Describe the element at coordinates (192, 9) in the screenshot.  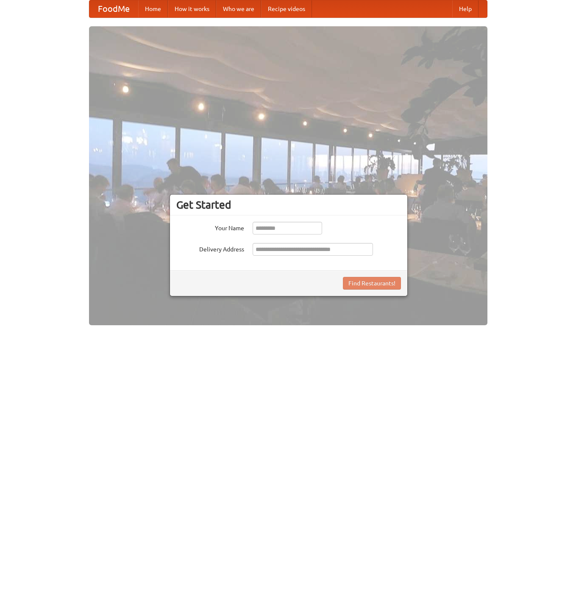
I see `a: How it works` at that location.